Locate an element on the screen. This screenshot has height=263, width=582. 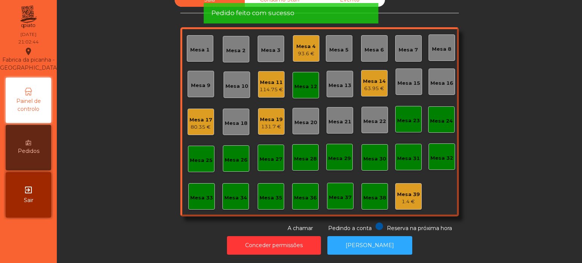
div: 93.6 € is located at coordinates (306, 54).